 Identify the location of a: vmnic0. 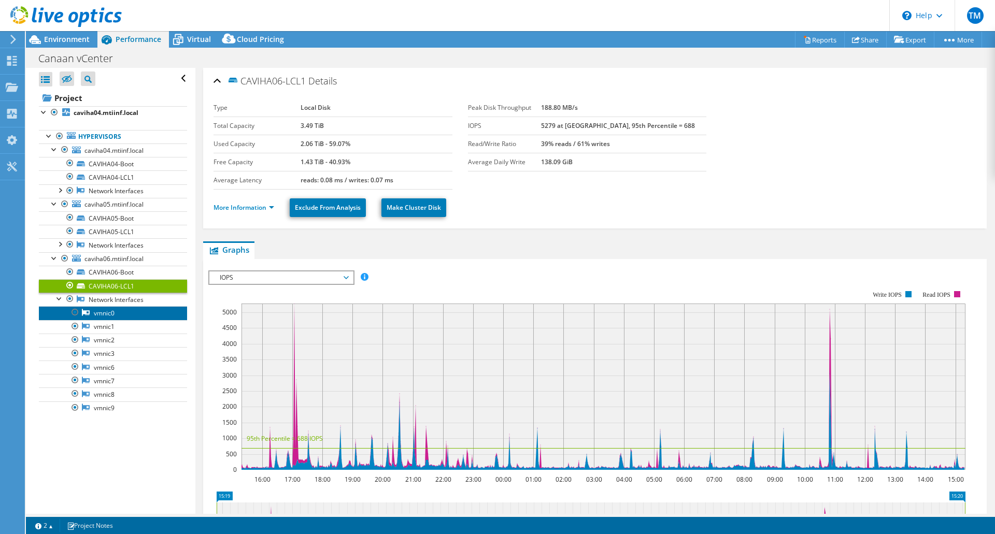
(113, 313).